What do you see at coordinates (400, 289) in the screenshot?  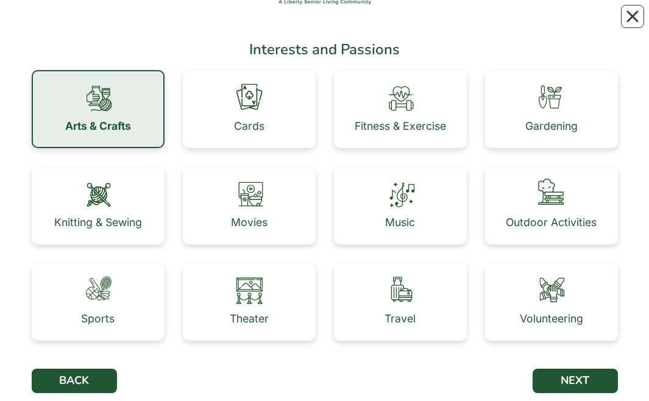 I see `img: 4ee37f22-21d3-4ccd-8f7d-f0a92e7412de.svg` at bounding box center [400, 289].